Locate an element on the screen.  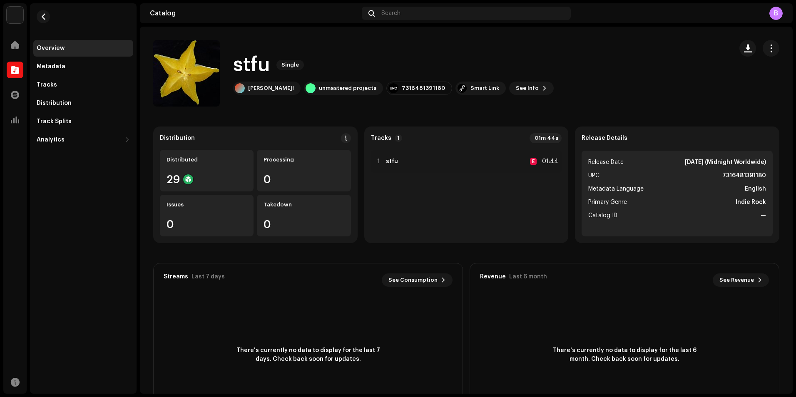
div: Distributed is located at coordinates (206, 160).